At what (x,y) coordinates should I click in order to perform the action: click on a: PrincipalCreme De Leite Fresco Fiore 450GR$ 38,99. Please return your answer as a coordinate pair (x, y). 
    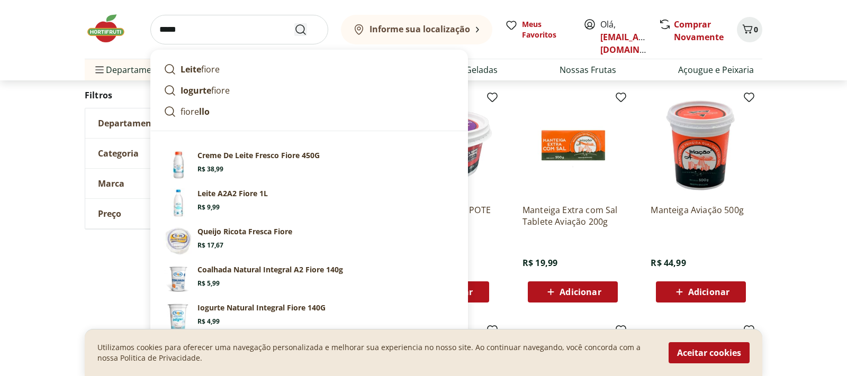
    Looking at the image, I should click on (309, 165).